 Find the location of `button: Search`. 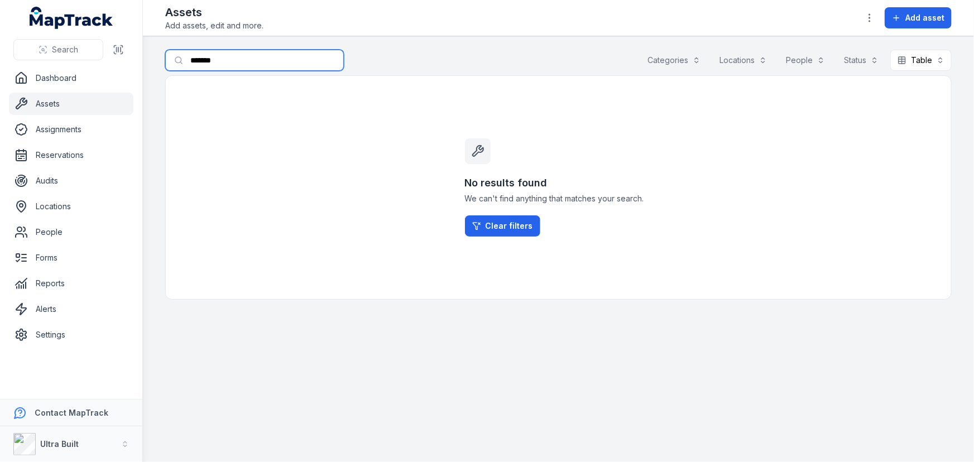

button: Search is located at coordinates (58, 50).